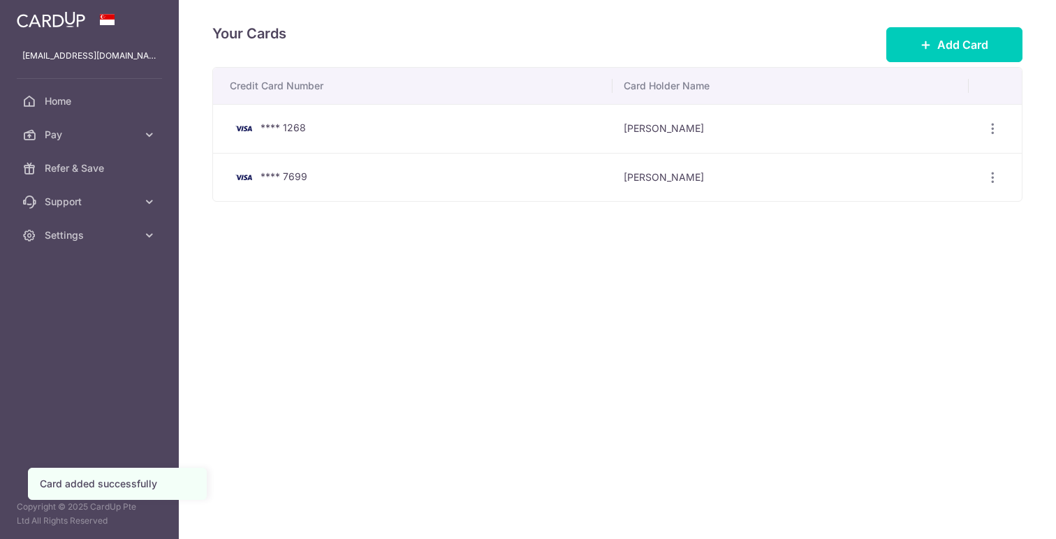 This screenshot has height=539, width=1056. I want to click on th: Card Holder Name, so click(791, 86).